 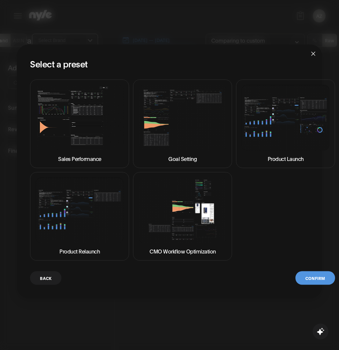 I want to click on button: Close, so click(x=314, y=53).